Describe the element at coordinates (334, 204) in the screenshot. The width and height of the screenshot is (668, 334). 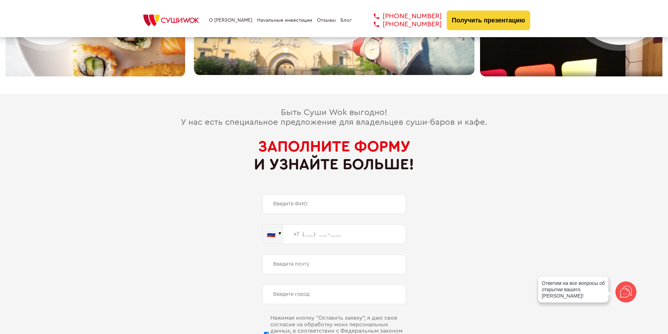
I see `input: Введите ФИО` at that location.